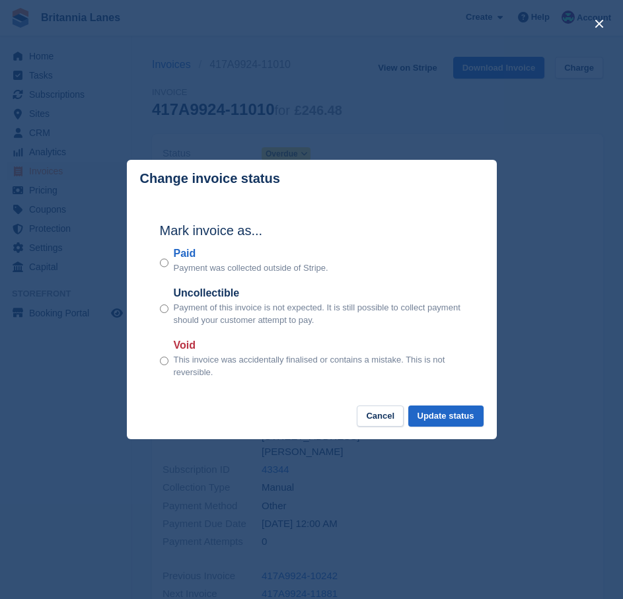 The height and width of the screenshot is (599, 623). Describe the element at coordinates (318, 366) in the screenshot. I see `p: This invoice was accidentally finalised or contains a mistake. This is not reversible.` at that location.